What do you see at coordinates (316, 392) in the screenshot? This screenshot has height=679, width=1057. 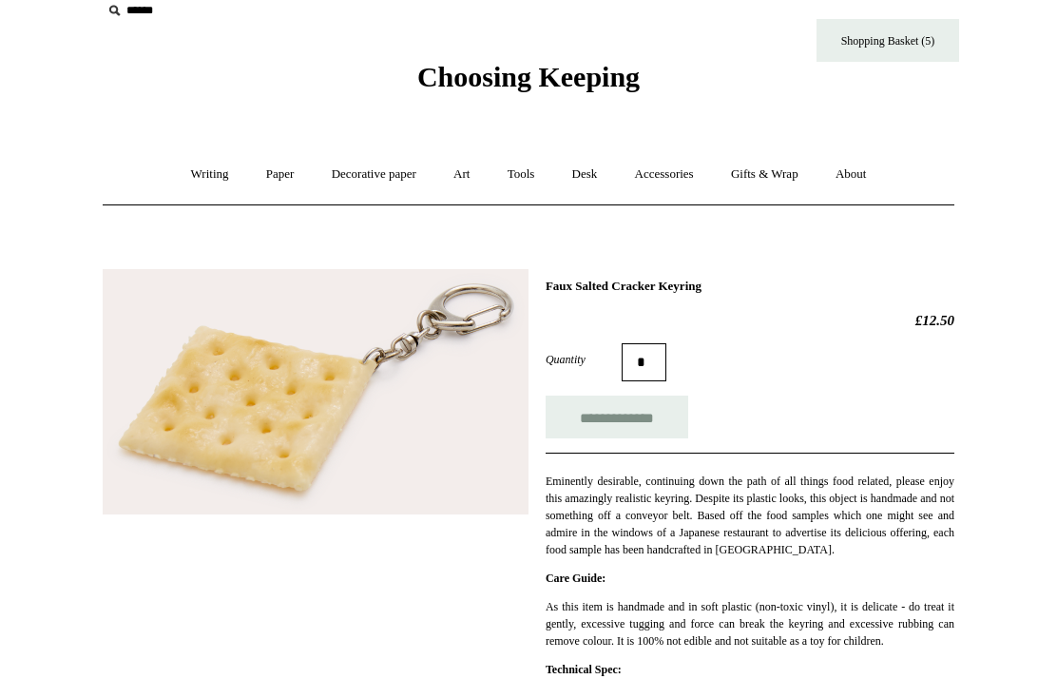 I see `img: Faux Salted Cracker Keyring` at bounding box center [316, 392].